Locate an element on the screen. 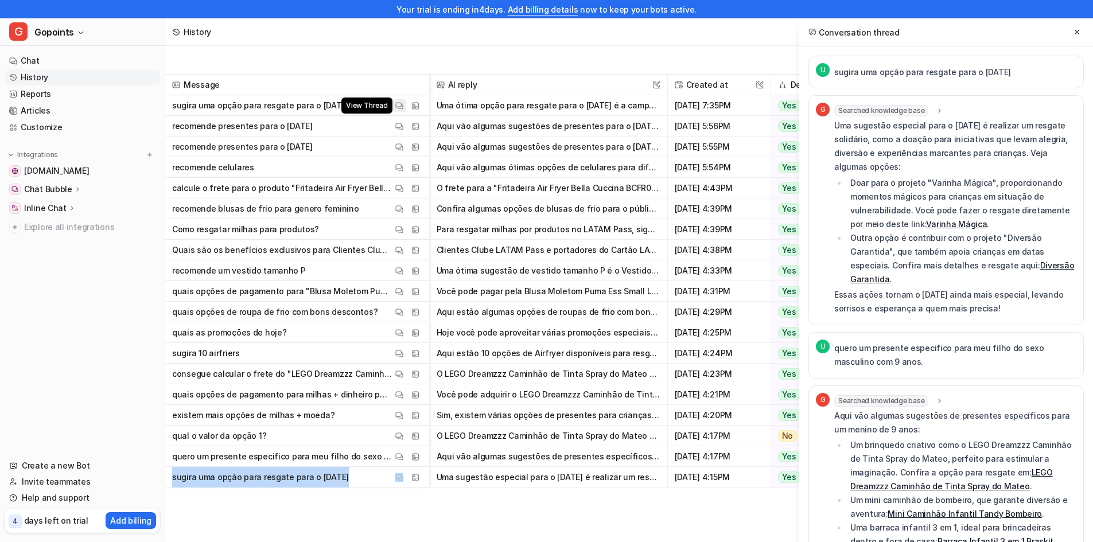 This screenshot has height=542, width=1093. img: Chat Bubble is located at coordinates (15, 189).